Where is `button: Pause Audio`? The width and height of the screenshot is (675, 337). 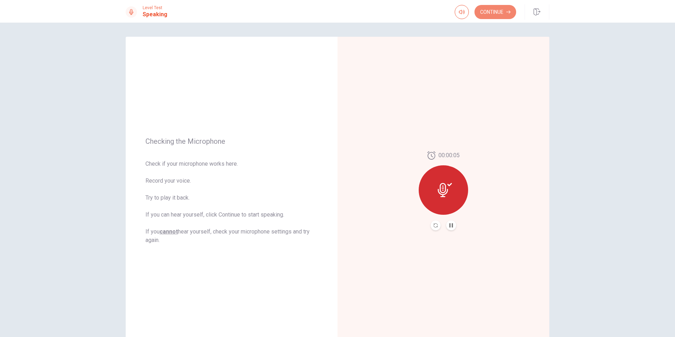 button: Pause Audio is located at coordinates (451, 225).